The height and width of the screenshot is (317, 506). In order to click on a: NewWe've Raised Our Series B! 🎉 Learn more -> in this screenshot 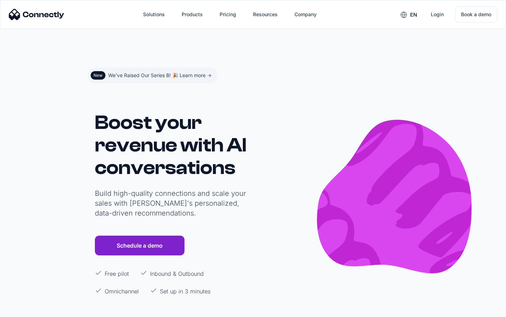, I will do `click(153, 75)`.